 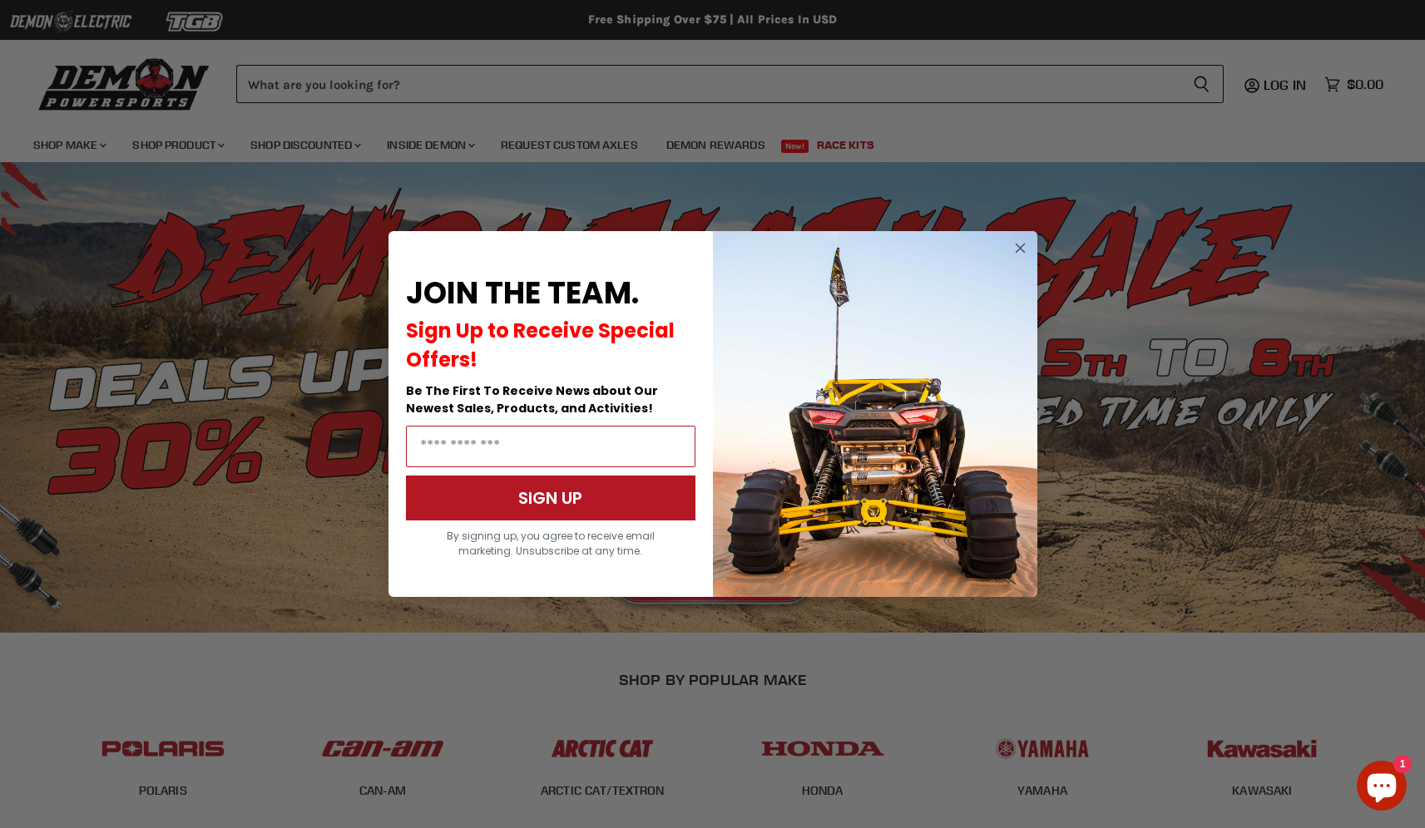 I want to click on span: Sign Up to Receive Special Offers!, so click(x=540, y=345).